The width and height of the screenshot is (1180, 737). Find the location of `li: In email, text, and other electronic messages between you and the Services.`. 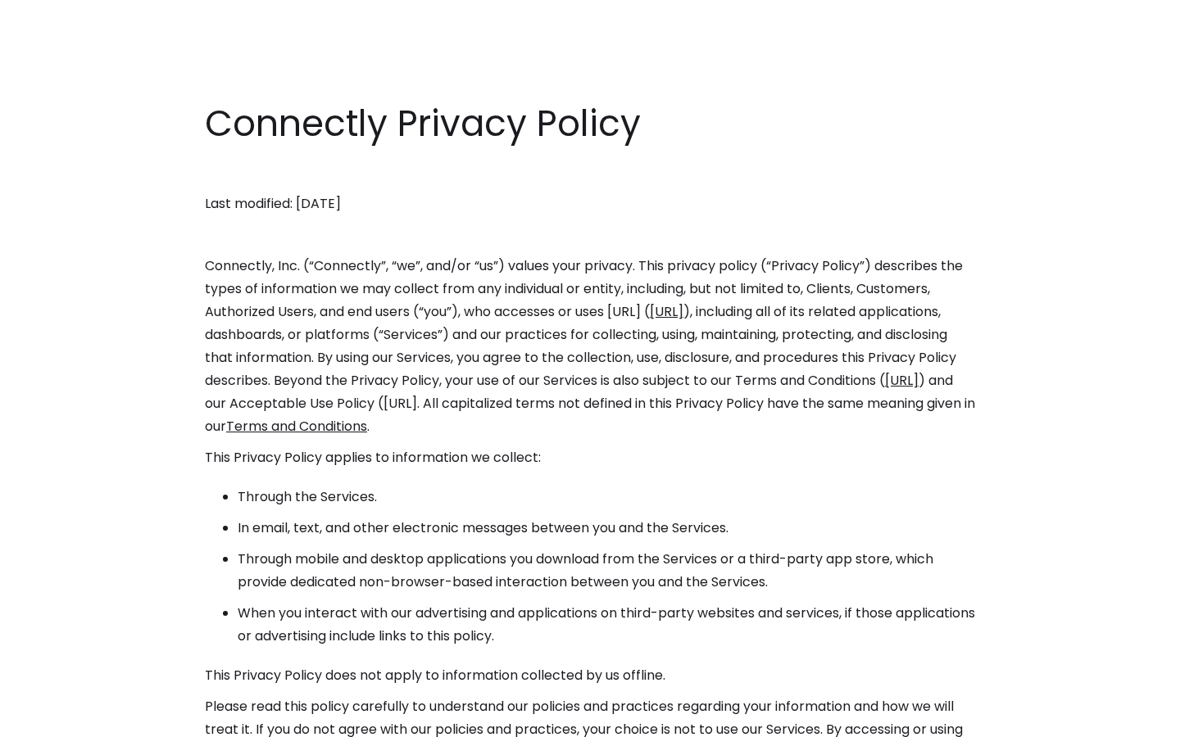

li: In email, text, and other electronic messages between you and the Services. is located at coordinates (606, 528).